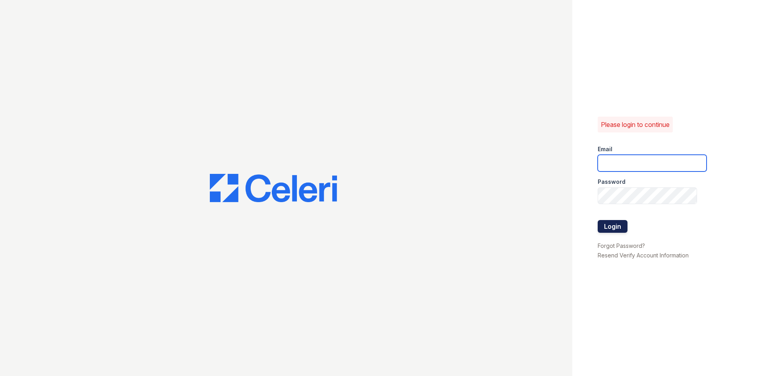 The image size is (763, 376). What do you see at coordinates (635, 124) in the screenshot?
I see `p: Please login to continue` at bounding box center [635, 124].